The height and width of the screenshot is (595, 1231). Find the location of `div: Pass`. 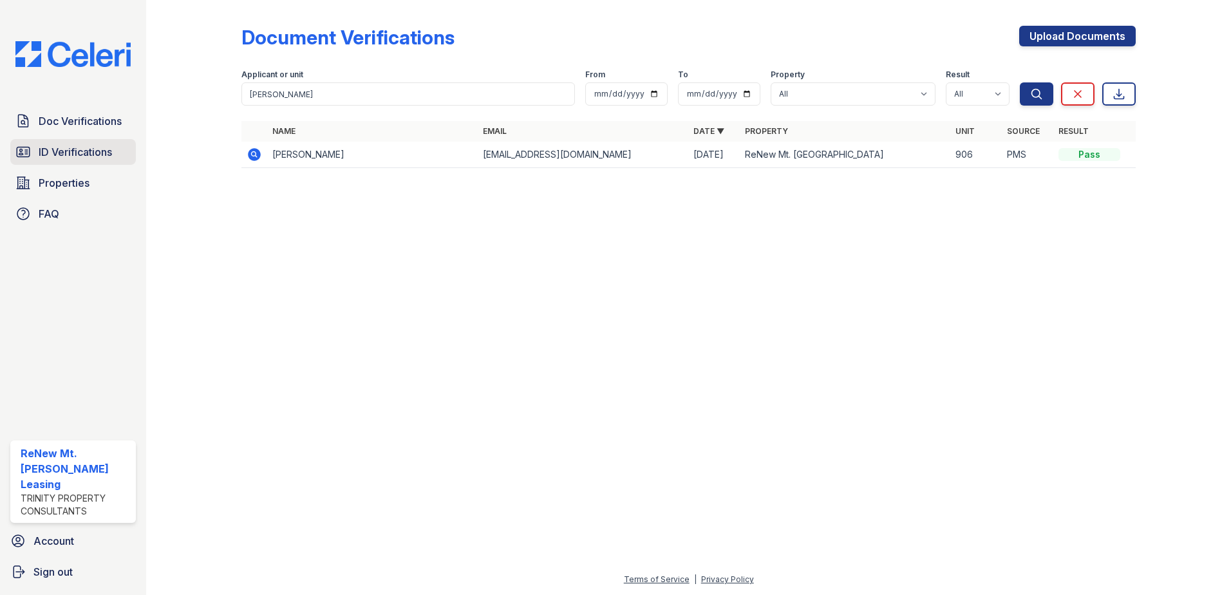

div: Pass is located at coordinates (1089, 155).